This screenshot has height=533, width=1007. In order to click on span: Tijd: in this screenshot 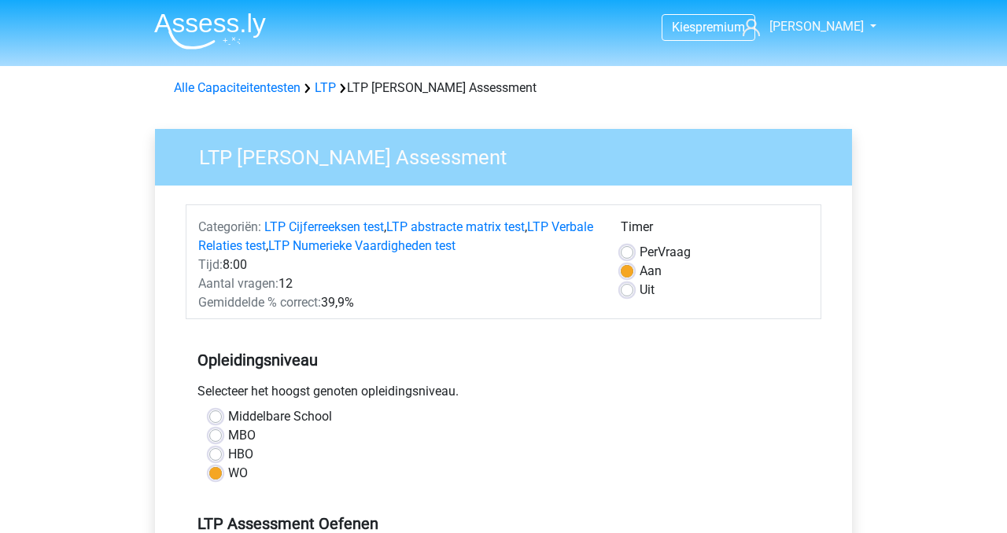, I will do `click(210, 264)`.